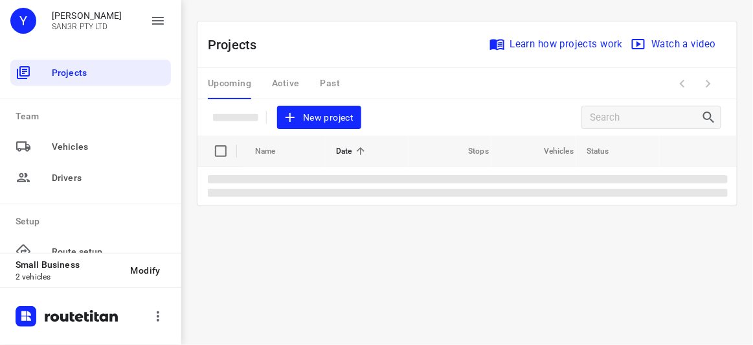  Describe the element at coordinates (87, 27) in the screenshot. I see `p: SAN3R PTY LTD` at that location.